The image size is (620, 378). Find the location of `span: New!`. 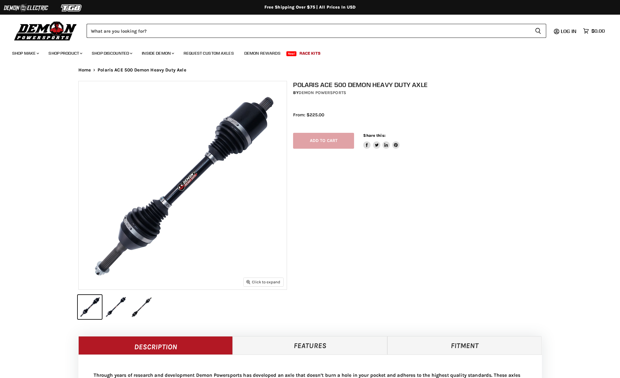

span: New! is located at coordinates (292, 54).